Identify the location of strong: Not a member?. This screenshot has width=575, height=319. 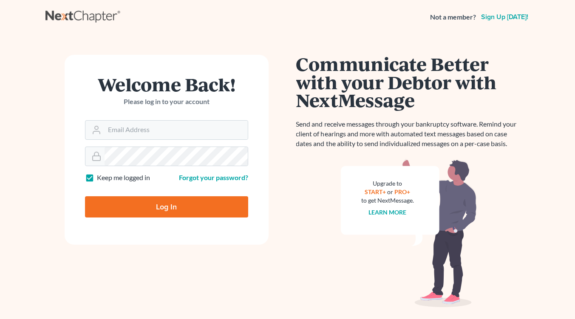
(453, 17).